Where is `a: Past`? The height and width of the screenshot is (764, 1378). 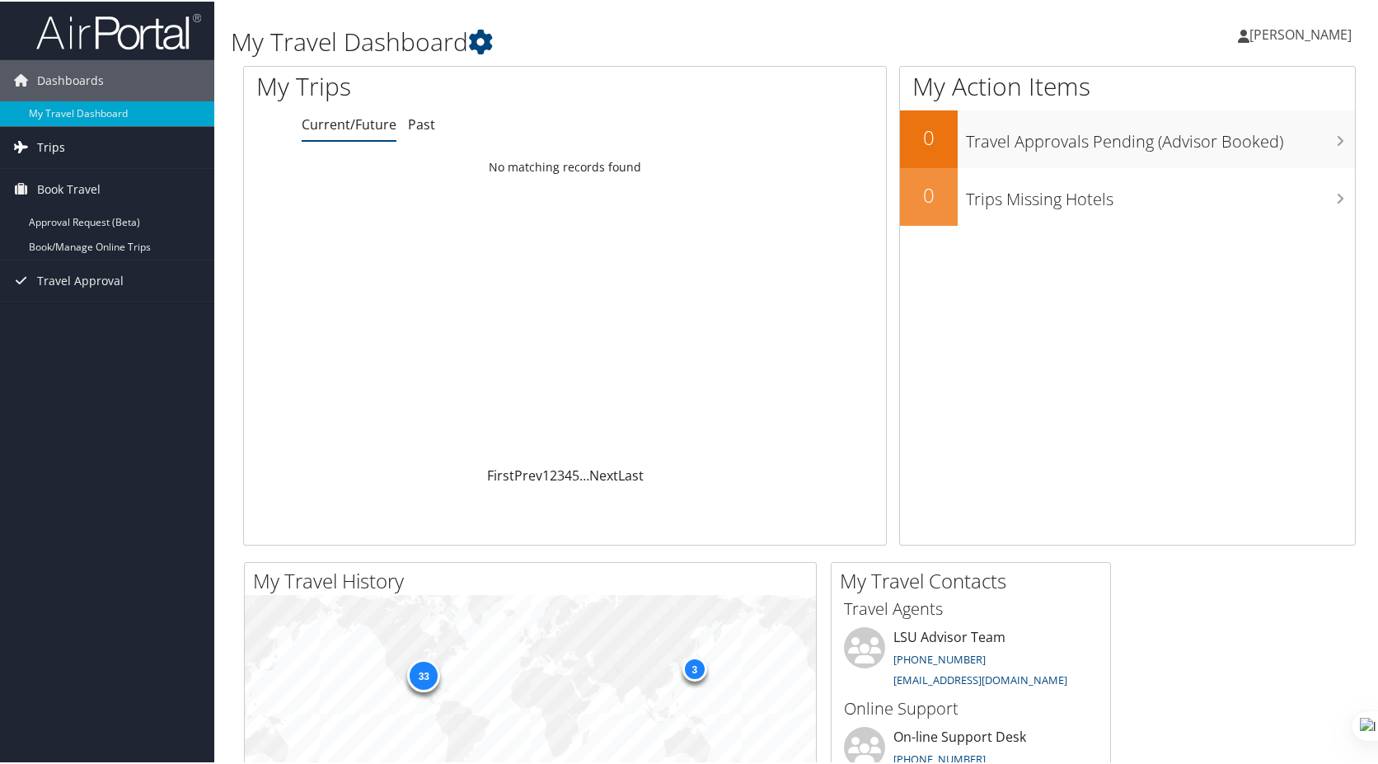 a: Past is located at coordinates (421, 123).